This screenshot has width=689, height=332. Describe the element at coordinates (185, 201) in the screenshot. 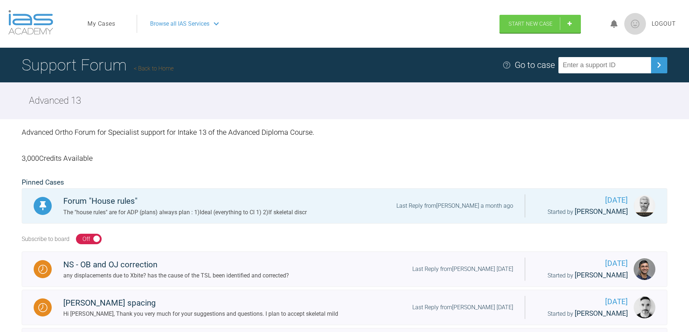

I see `div: Forum "House rules"` at that location.